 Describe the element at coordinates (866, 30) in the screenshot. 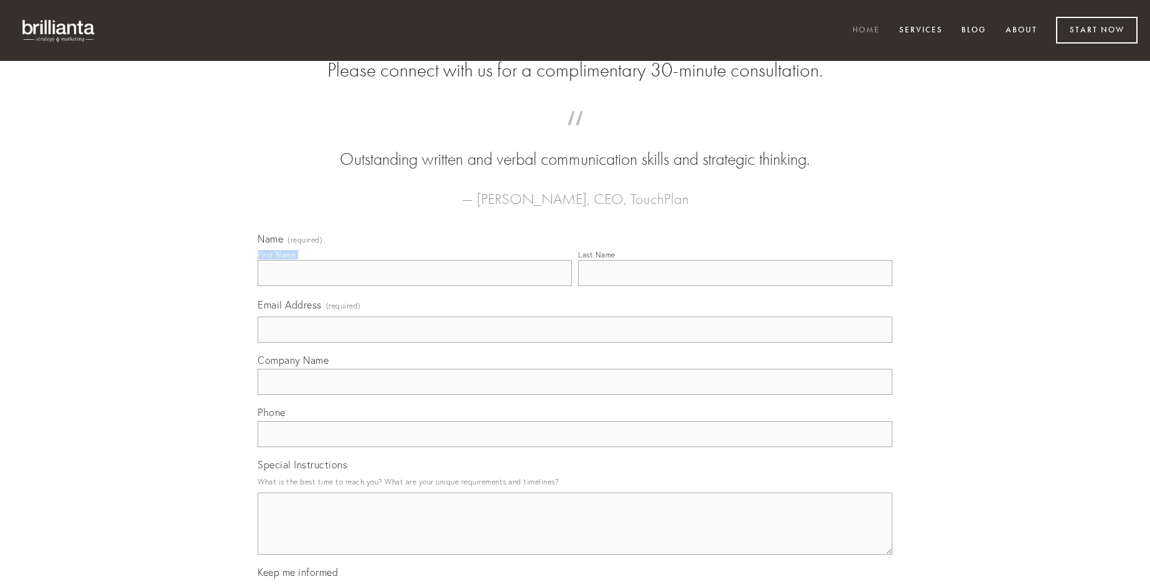

I see `a: Home` at that location.